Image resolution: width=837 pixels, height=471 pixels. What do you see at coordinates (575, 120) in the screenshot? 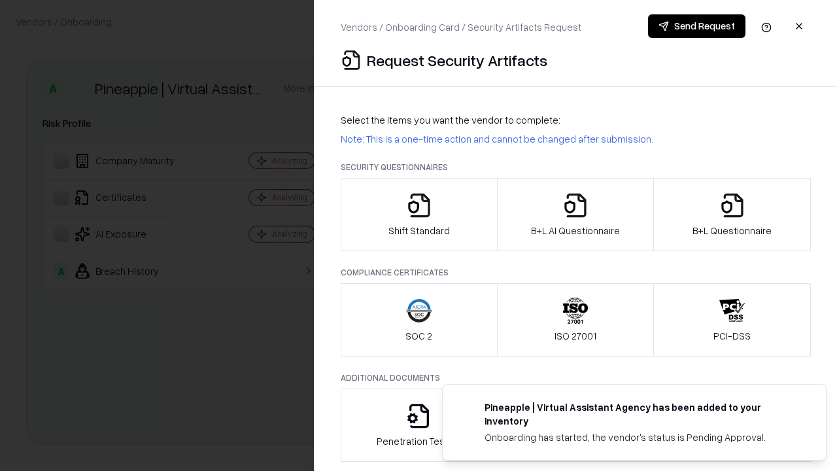
I see `p: Select the items you want the vendor to complete:` at bounding box center [575, 120].